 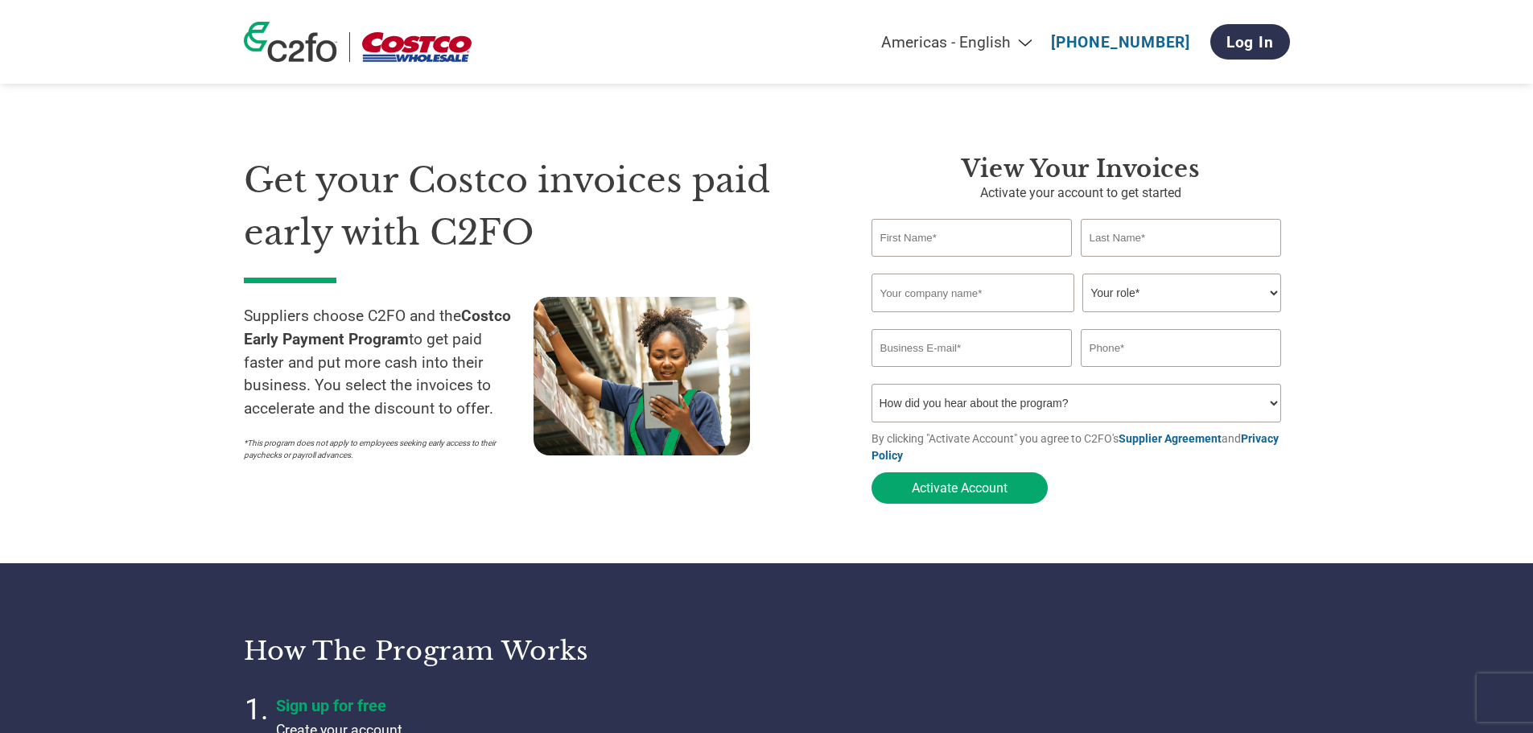 I want to click on h4: Sign up for free, so click(x=477, y=706).